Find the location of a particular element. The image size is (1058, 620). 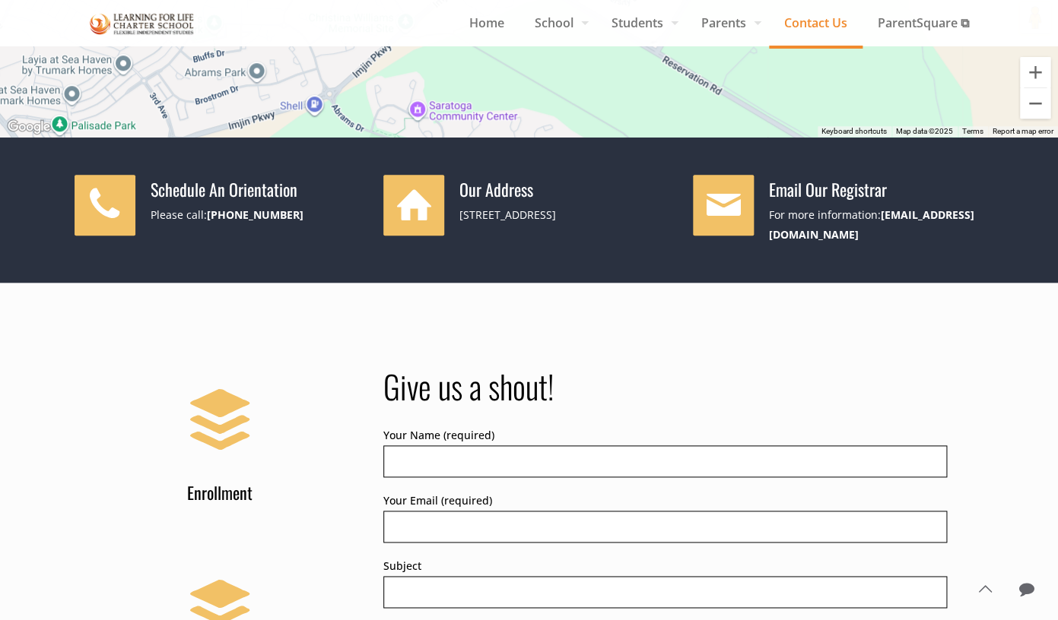

img: Contact Us is located at coordinates (142, 24).